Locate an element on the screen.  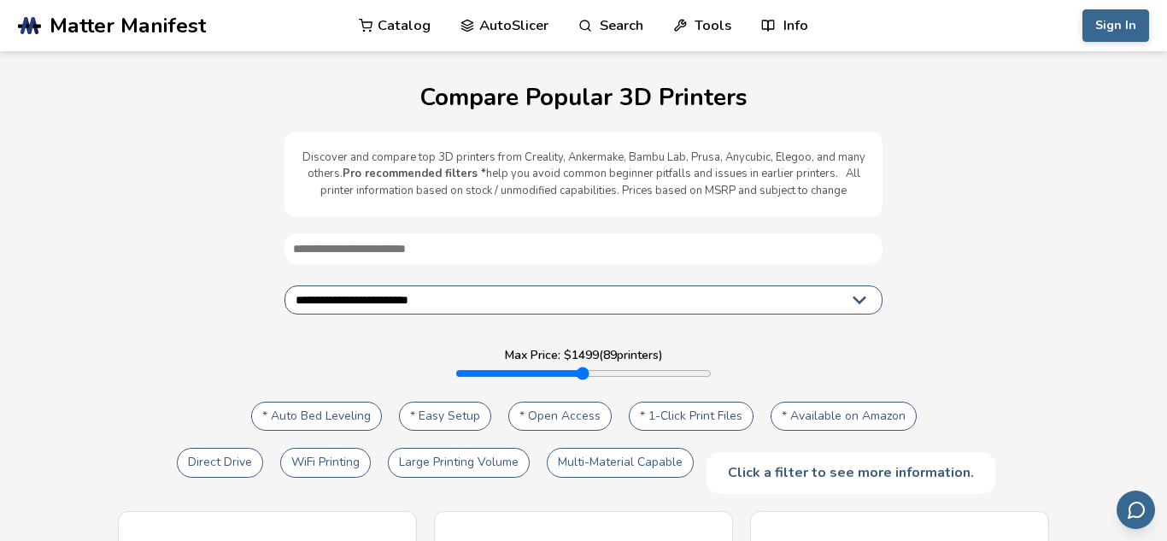
b: Pro recommended filters * is located at coordinates (414, 173).